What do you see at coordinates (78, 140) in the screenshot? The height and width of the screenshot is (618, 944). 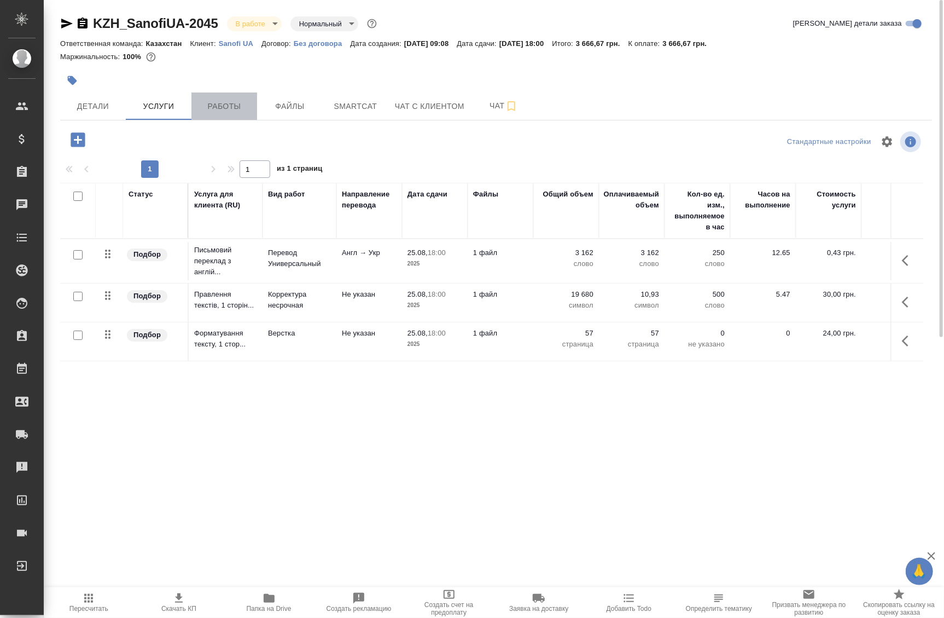 I see `button: Добавить услугу` at bounding box center [78, 140].